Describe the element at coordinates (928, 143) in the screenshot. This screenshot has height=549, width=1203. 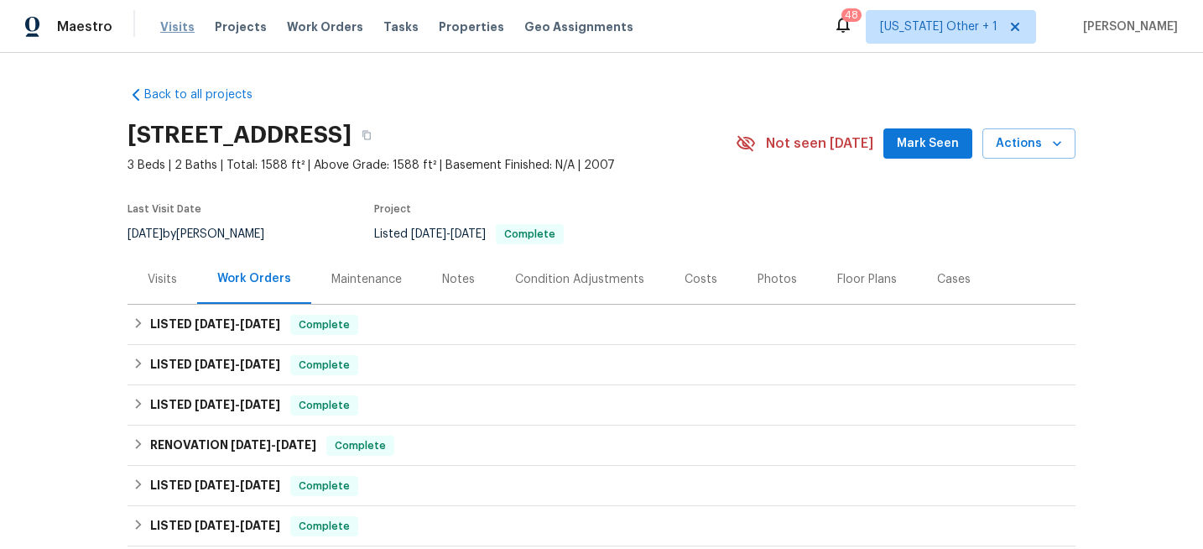
I see `span: Mark Seen` at that location.